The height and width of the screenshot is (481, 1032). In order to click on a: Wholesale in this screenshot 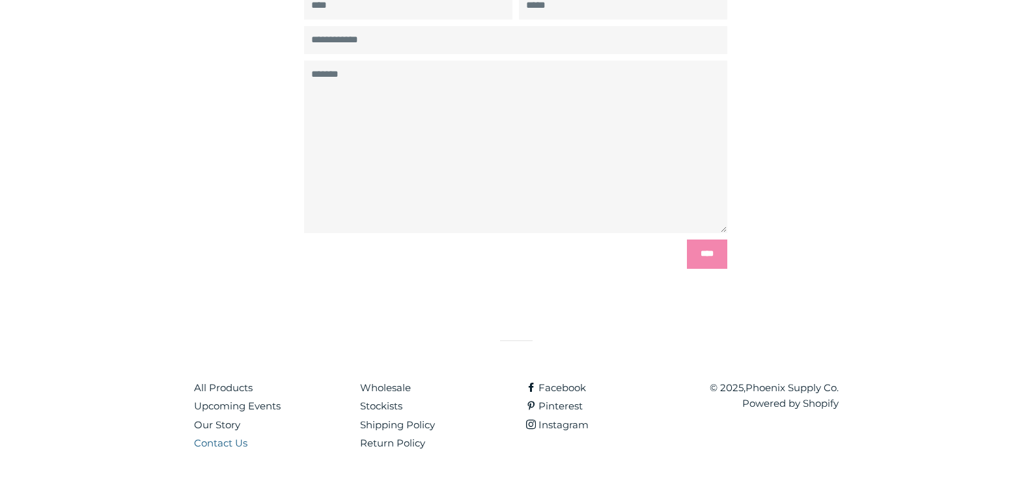, I will do `click(386, 388)`.